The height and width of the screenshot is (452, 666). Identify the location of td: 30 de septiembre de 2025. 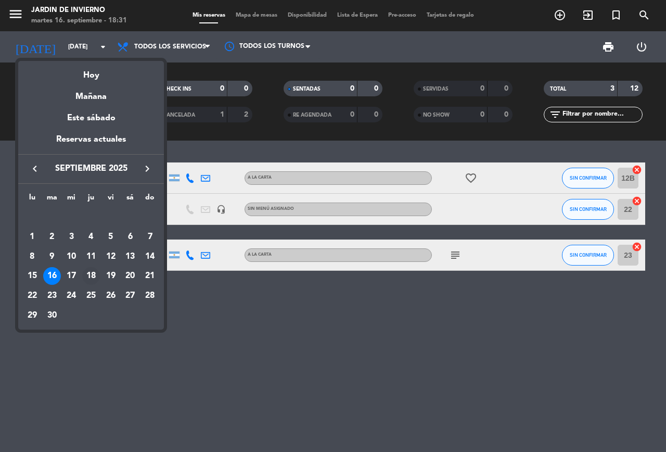
(52, 315).